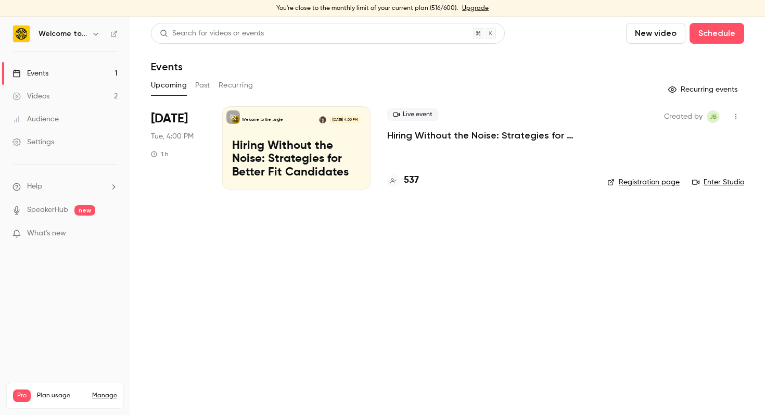  I want to click on div: Audience, so click(35, 119).